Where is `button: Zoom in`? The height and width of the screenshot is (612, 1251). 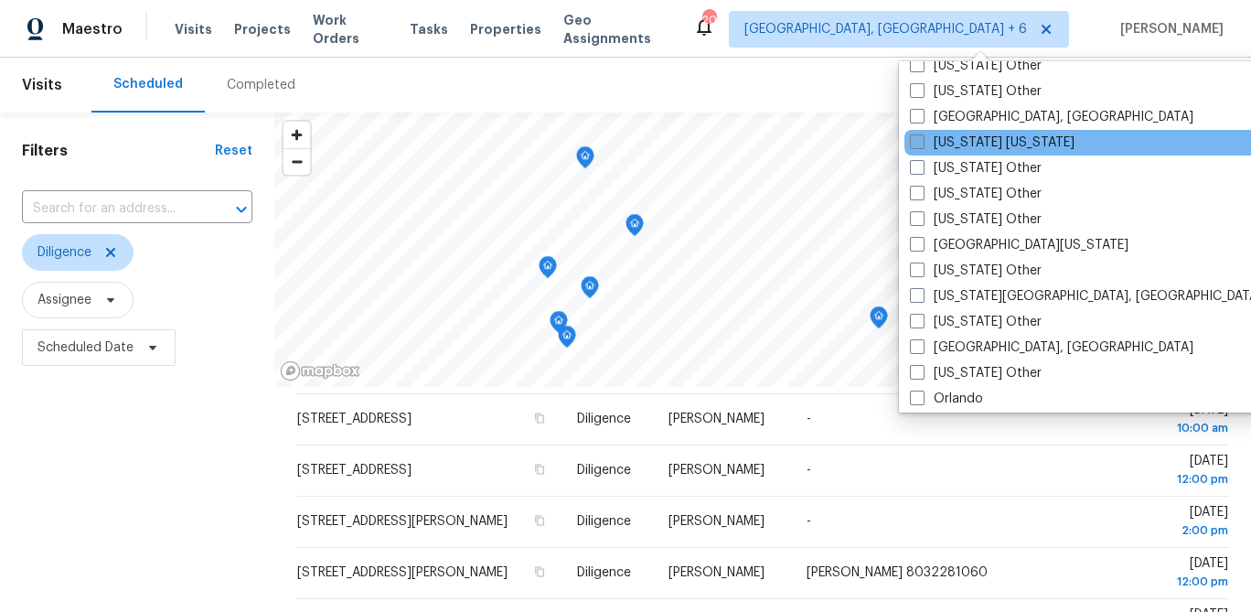
button: Zoom in is located at coordinates (296, 134).